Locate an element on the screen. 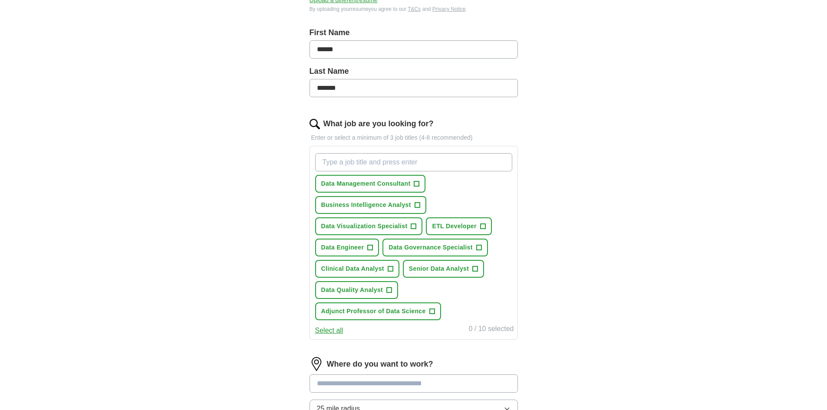  label: Last Name is located at coordinates (414, 71).